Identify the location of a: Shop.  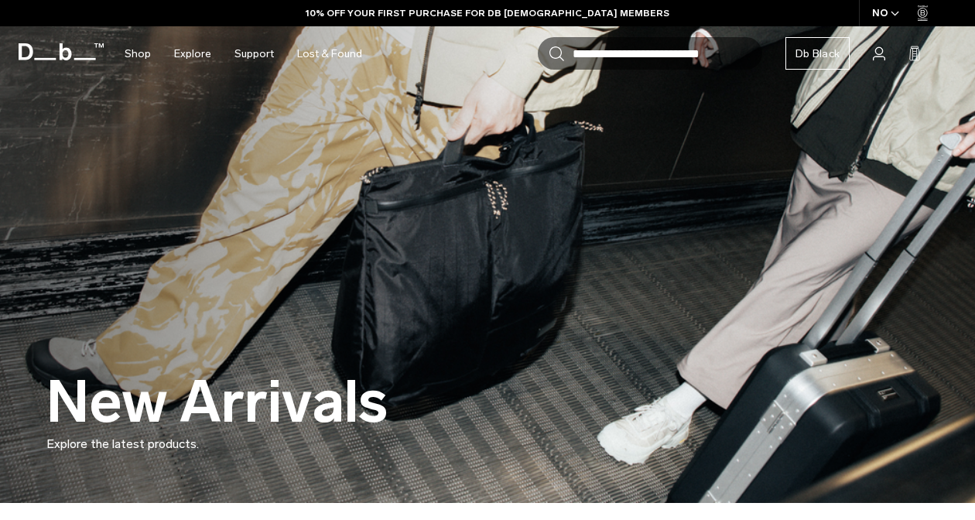
(138, 53).